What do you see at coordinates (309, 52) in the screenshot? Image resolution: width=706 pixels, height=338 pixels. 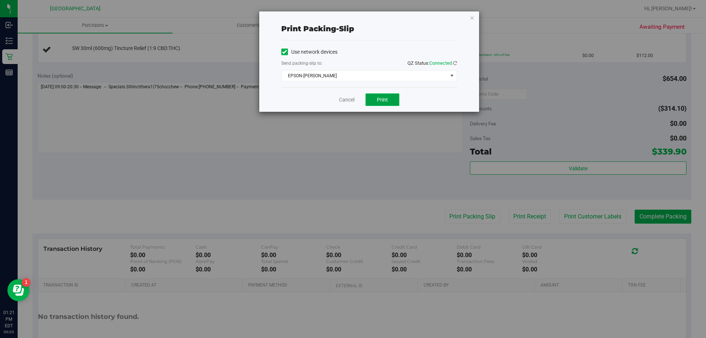 I see `label: Use network devices` at bounding box center [309, 52].